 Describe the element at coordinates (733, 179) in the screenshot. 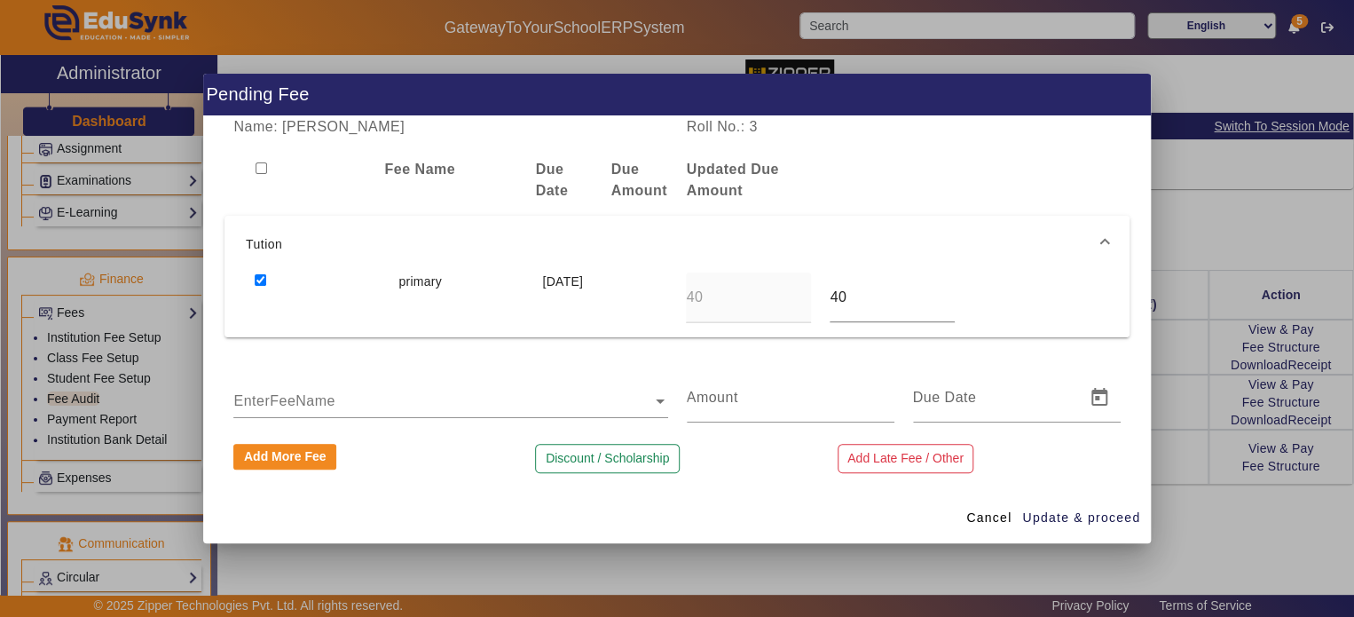

I see `b: Updated Due Amount` at that location.